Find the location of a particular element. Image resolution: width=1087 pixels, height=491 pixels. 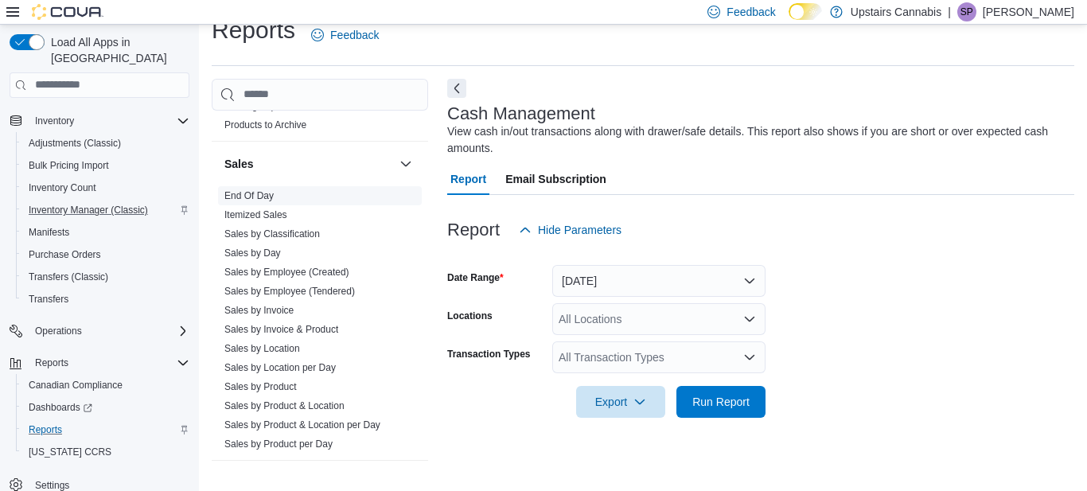

span: Itemized Sales is located at coordinates (256, 215).